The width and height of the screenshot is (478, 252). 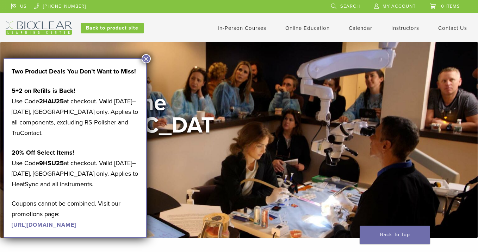 I want to click on a: In-Person Courses, so click(x=242, y=28).